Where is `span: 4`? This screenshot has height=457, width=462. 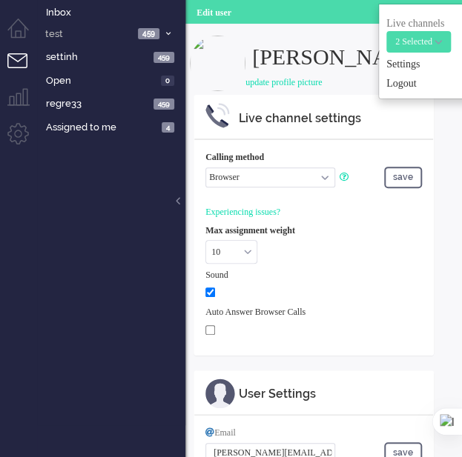 span: 4 is located at coordinates (168, 127).